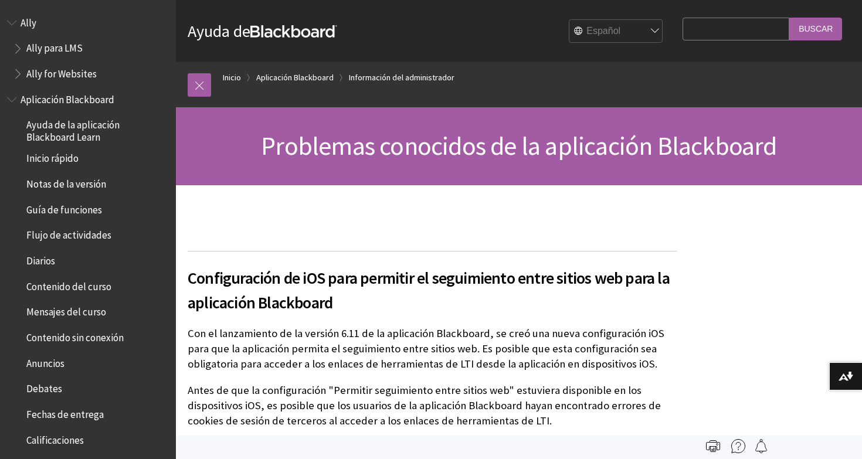 This screenshot has height=459, width=862. Describe the element at coordinates (64, 208) in the screenshot. I see `span: Guía de funciones` at that location.